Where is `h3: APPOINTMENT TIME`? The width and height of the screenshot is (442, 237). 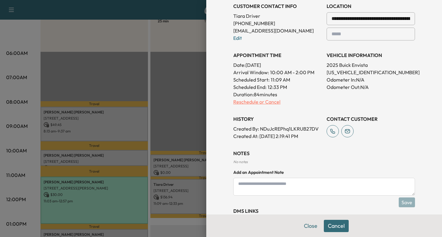
h3: APPOINTMENT TIME is located at coordinates (277, 55).